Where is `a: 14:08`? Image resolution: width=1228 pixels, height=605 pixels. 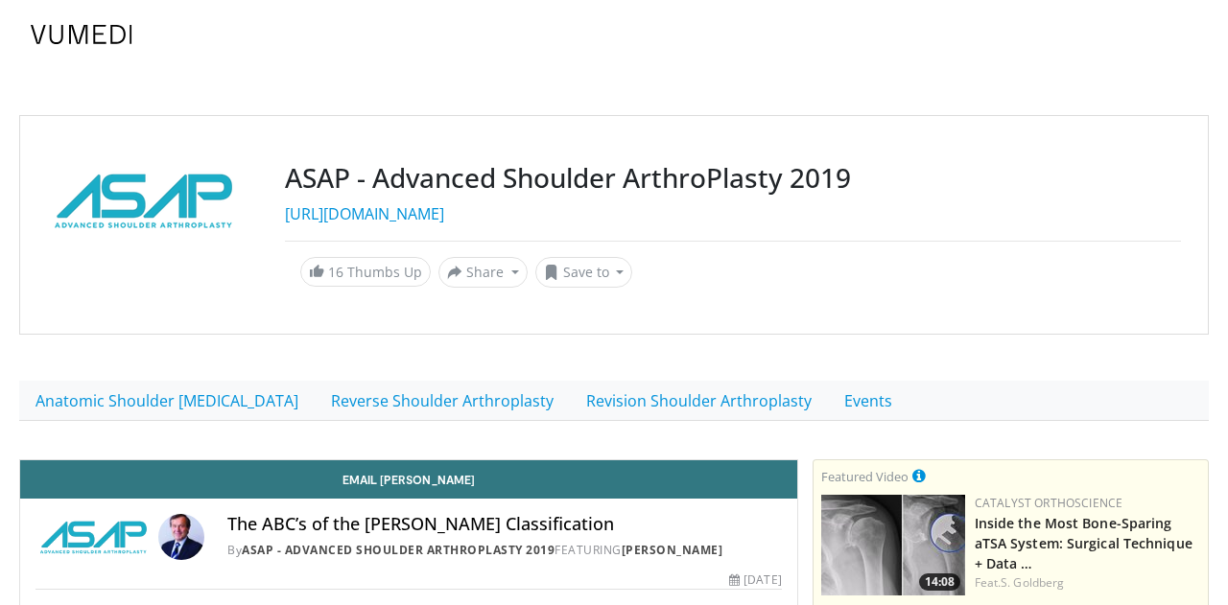
a: 14:08 is located at coordinates (893, 545).